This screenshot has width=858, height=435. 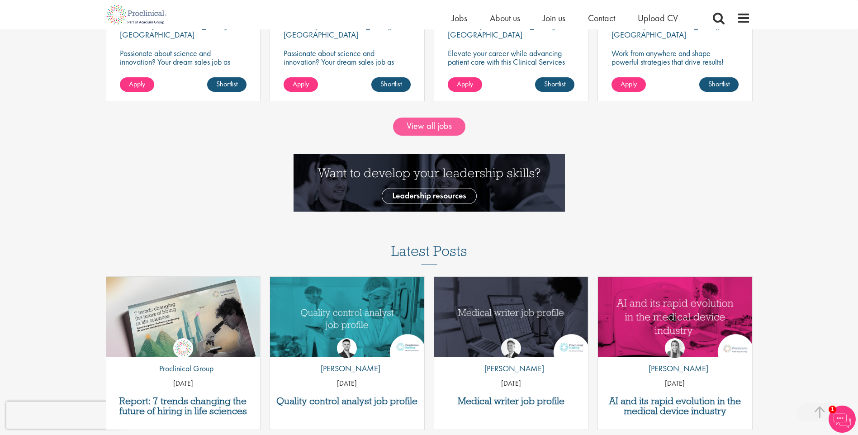 I want to click on p: Work from anywhere and shape powerful strategies that drive results! Enjoy the freedom of remote ..., so click(x=675, y=66).